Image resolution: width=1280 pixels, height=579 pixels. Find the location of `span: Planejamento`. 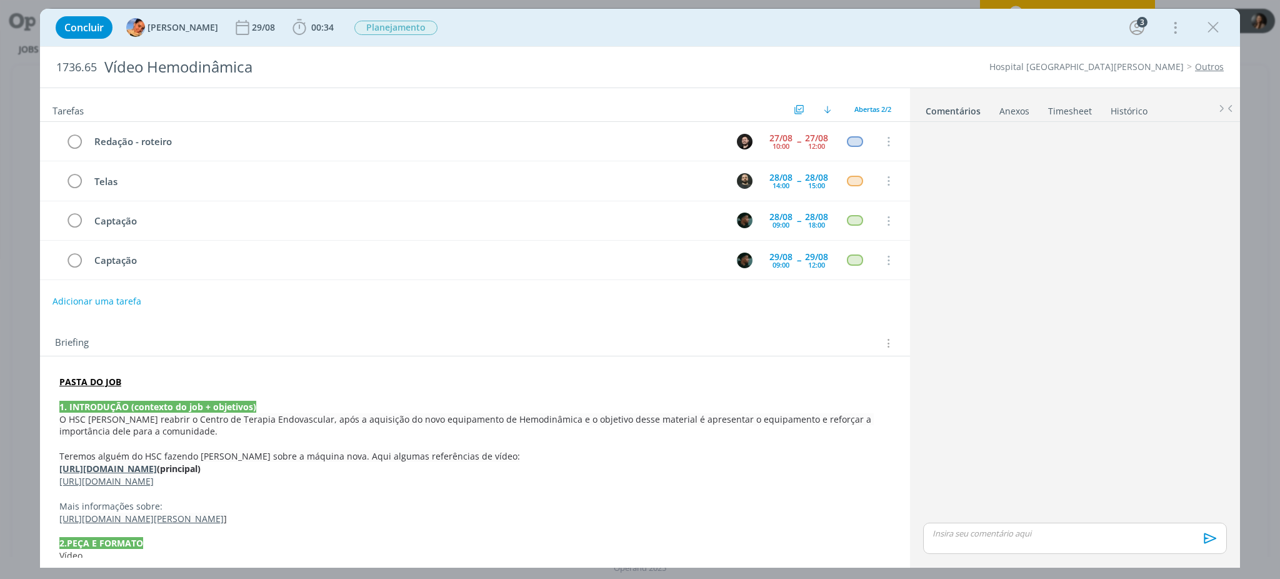

span: Planejamento is located at coordinates (396, 27).